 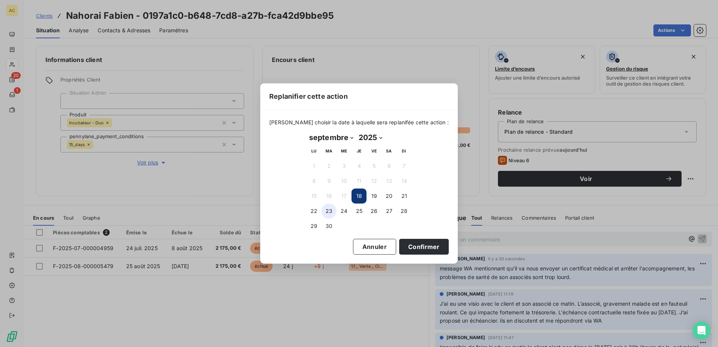 What do you see at coordinates (314, 151) in the screenshot?
I see `th: lundi` at bounding box center [314, 151].